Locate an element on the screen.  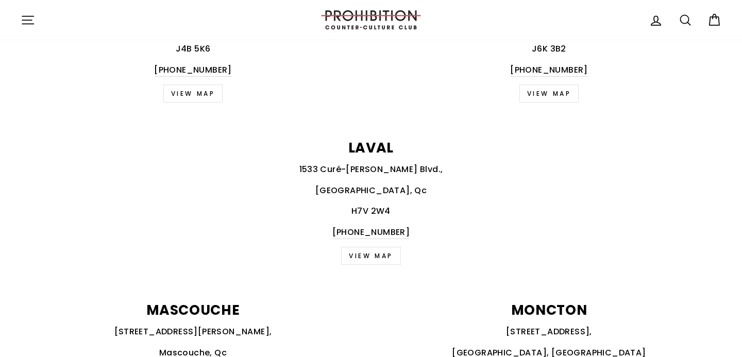
p: LAVAL is located at coordinates (371, 148).